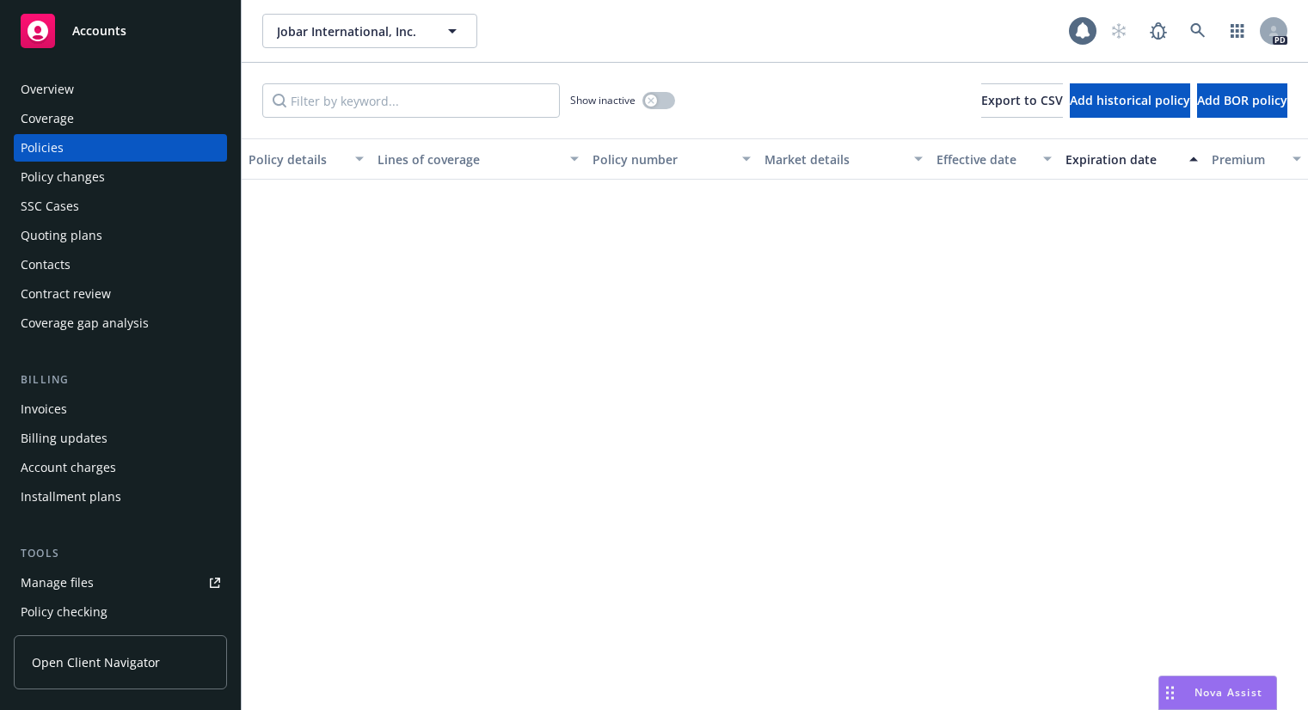 Image resolution: width=1308 pixels, height=710 pixels. What do you see at coordinates (99, 31) in the screenshot?
I see `span: Accounts` at bounding box center [99, 31].